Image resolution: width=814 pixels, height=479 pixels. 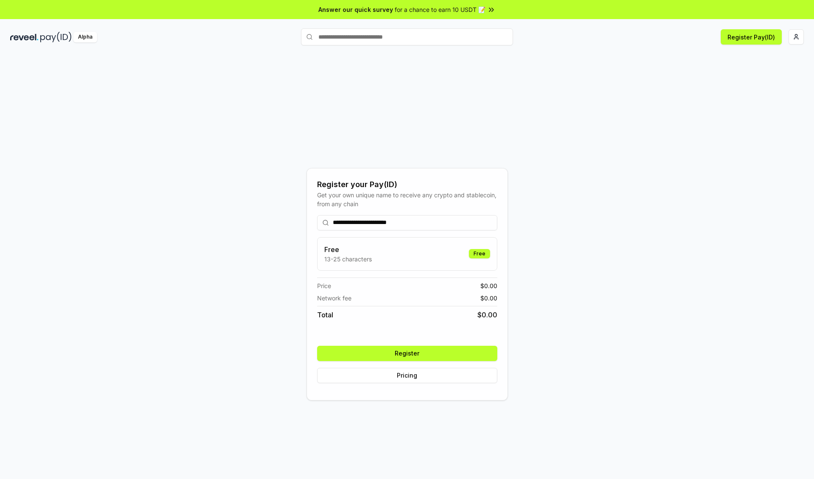 What do you see at coordinates (348, 259) in the screenshot?
I see `p: 13-25 characters` at bounding box center [348, 259].